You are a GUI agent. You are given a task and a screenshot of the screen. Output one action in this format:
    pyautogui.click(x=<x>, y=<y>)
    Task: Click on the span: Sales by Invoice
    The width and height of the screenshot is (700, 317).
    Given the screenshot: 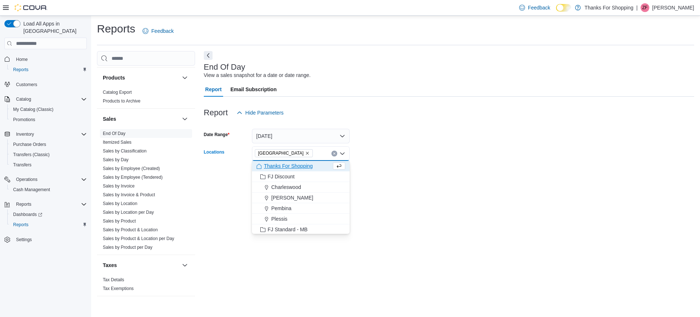 What is the action you would take?
    pyautogui.click(x=118, y=186)
    